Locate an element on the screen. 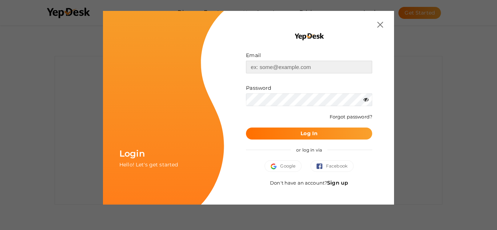 The width and height of the screenshot is (497, 230). span: Facebook is located at coordinates (332, 166).